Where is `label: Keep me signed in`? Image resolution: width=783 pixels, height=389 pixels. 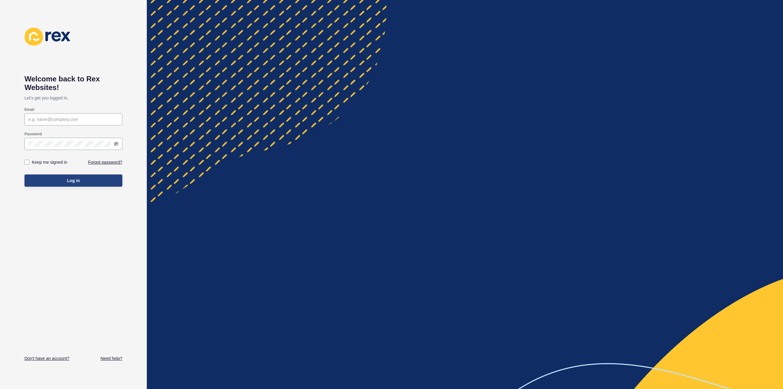
label: Keep me signed in is located at coordinates (50, 162).